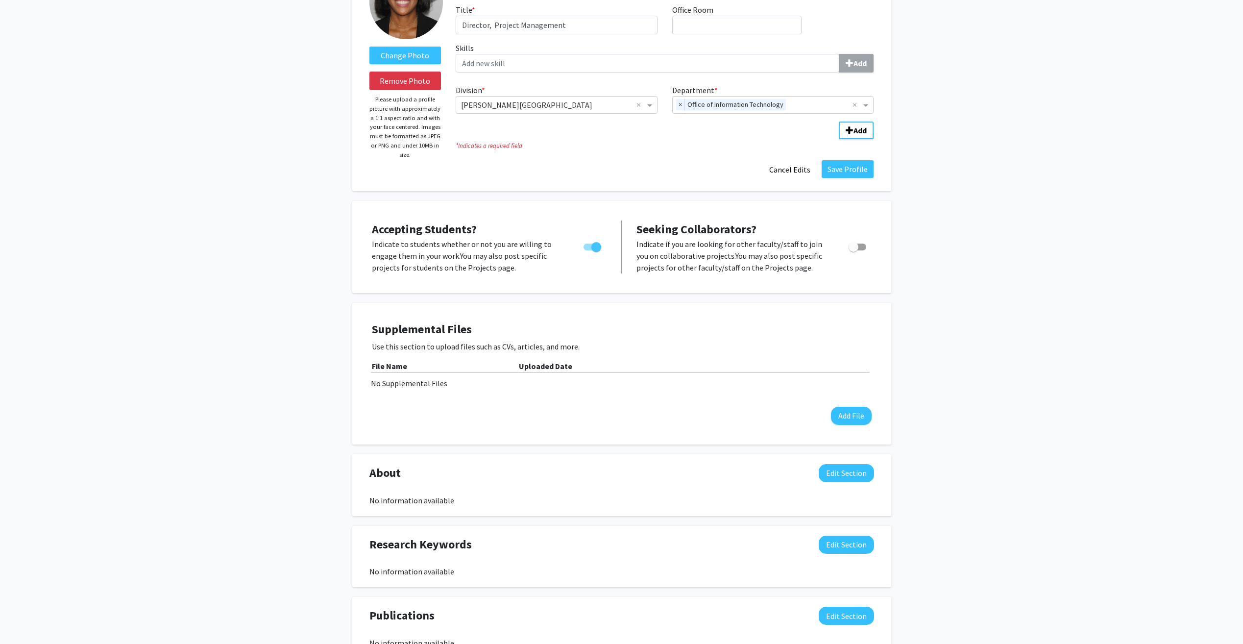 This screenshot has height=644, width=1243. Describe the element at coordinates (622, 329) in the screenshot. I see `h4: Supplemental Files` at that location.